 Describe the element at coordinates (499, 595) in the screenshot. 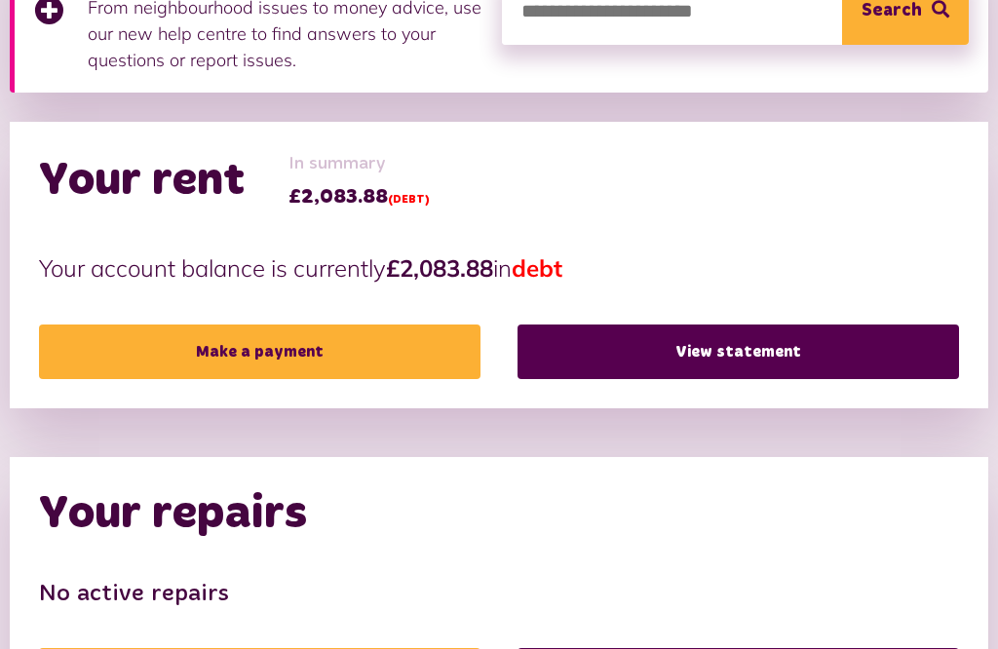

I see `h3: No active repairs` at that location.